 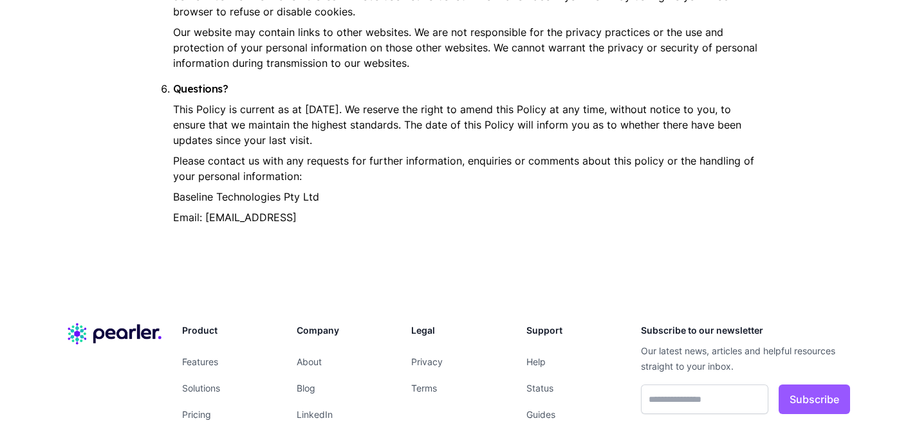 What do you see at coordinates (458, 331) in the screenshot?
I see `h3: Legal` at bounding box center [458, 331].